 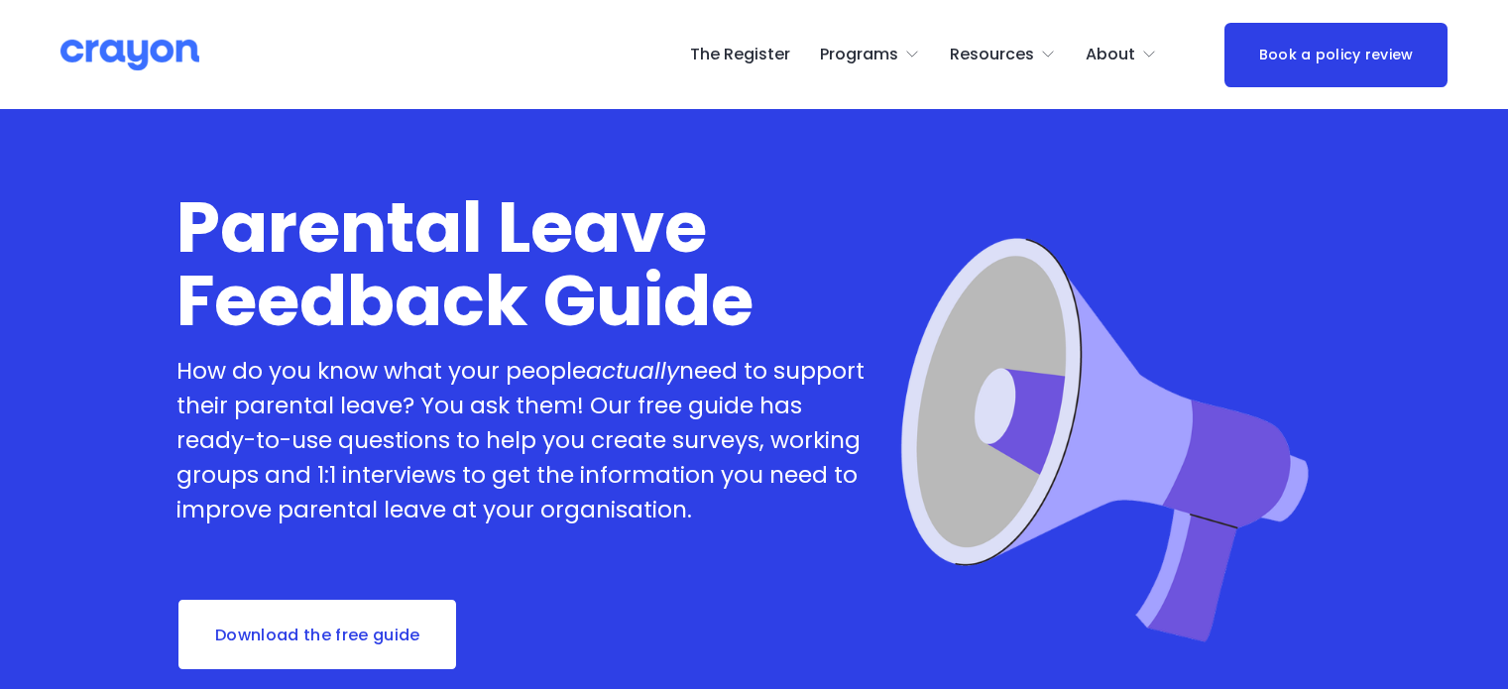 What do you see at coordinates (1110, 55) in the screenshot?
I see `span: About` at bounding box center [1110, 55].